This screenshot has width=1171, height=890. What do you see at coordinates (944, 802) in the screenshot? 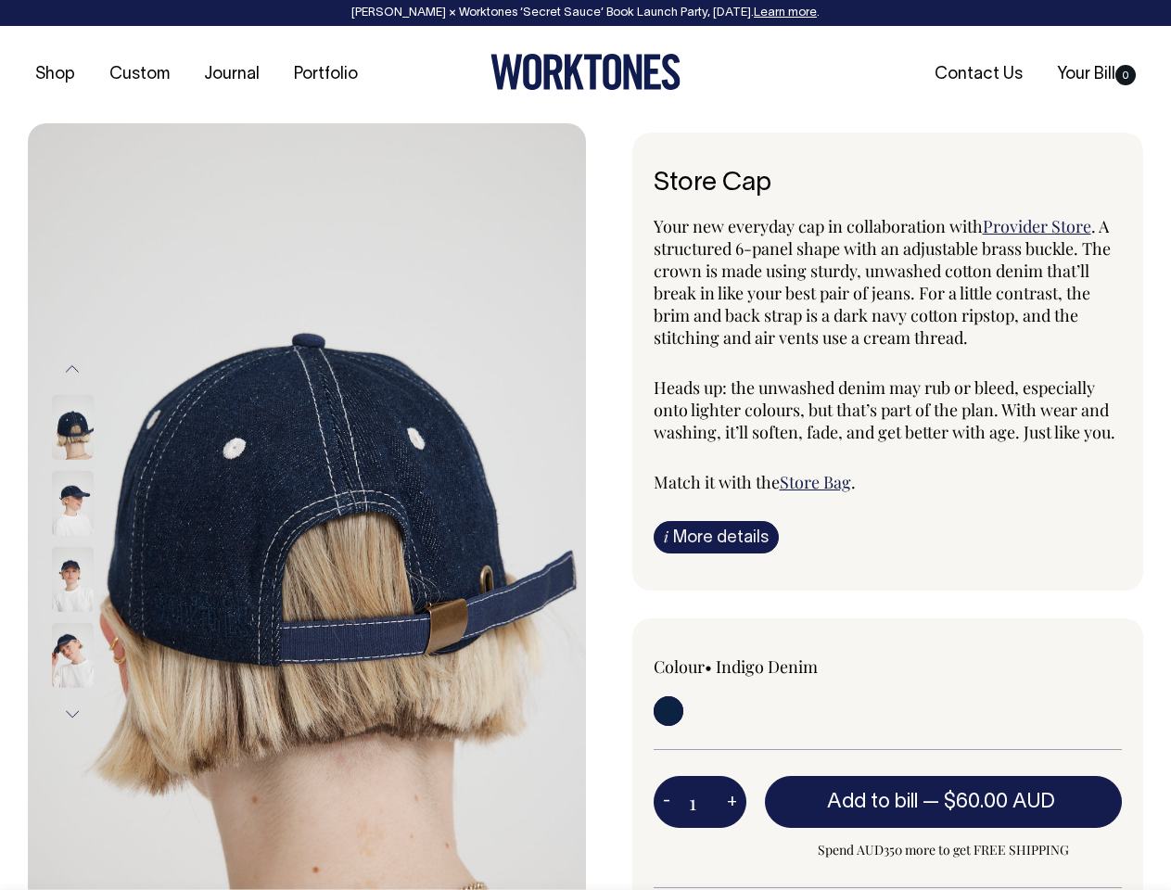
I see `button: Add to bill —$60.00 AUD` at bounding box center [944, 802].